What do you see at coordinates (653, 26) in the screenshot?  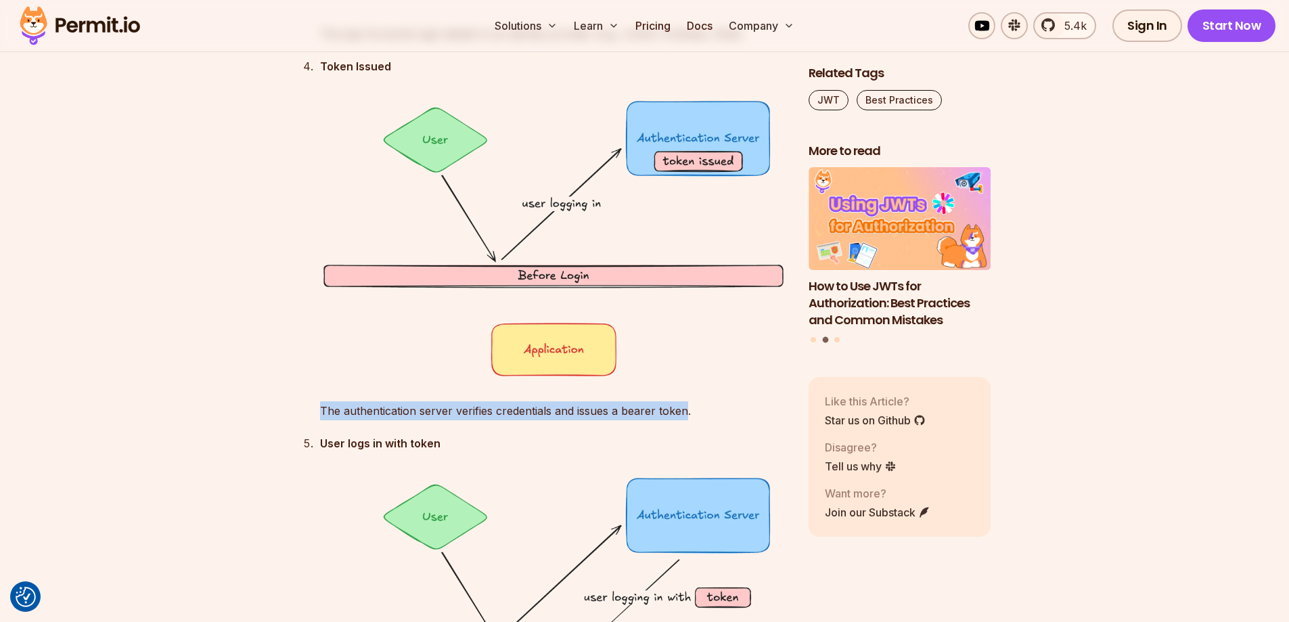 I see `a: Pricing` at bounding box center [653, 26].